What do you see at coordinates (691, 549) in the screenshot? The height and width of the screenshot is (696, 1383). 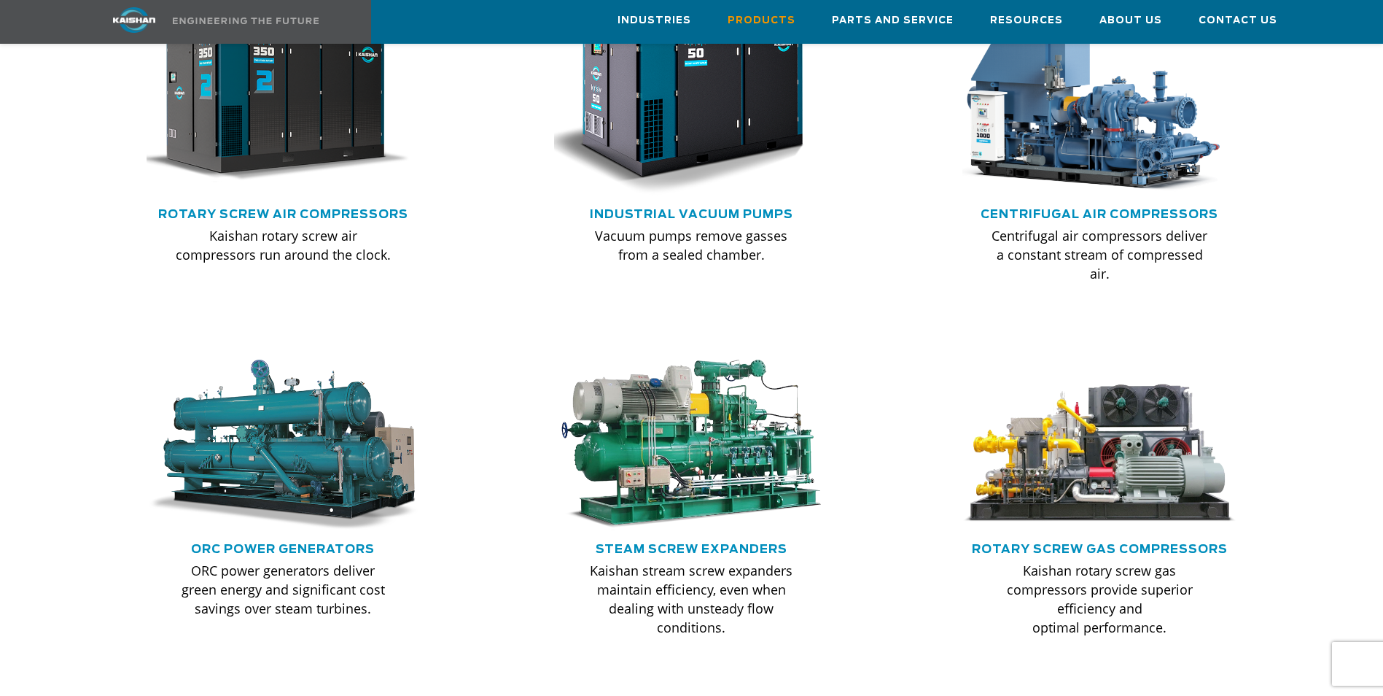 I see `a: Steam Screw Expanders` at bounding box center [691, 549].